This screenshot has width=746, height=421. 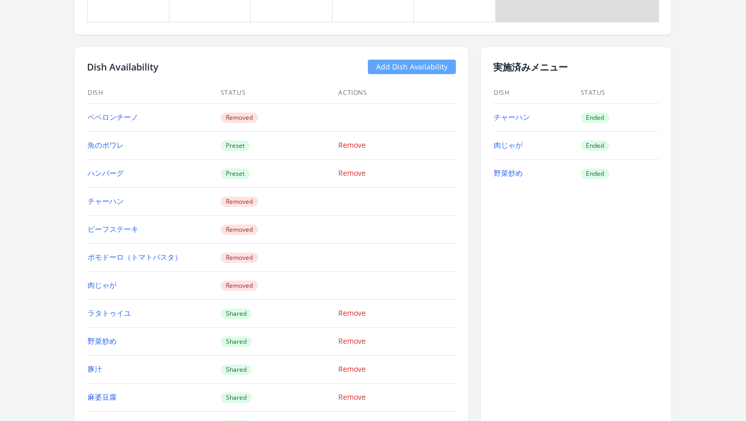 I want to click on a: ポモドーロ（トマトパスタ）, so click(x=135, y=256).